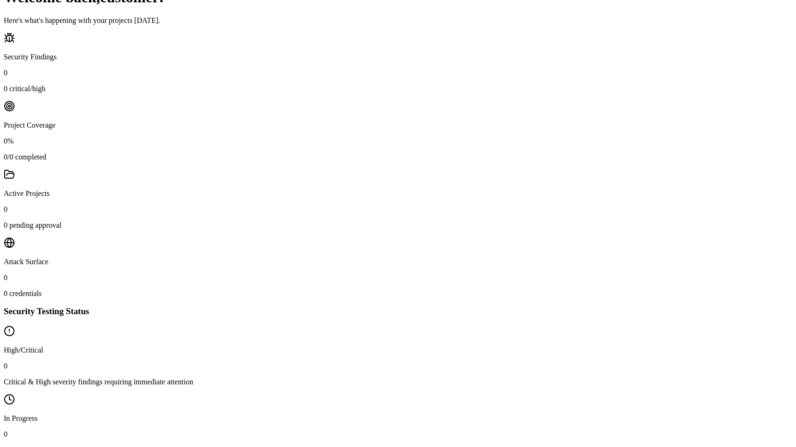 Image resolution: width=796 pixels, height=447 pixels. Describe the element at coordinates (398, 382) in the screenshot. I see `p: Critical & High severity findings requiring immediate attention` at that location.